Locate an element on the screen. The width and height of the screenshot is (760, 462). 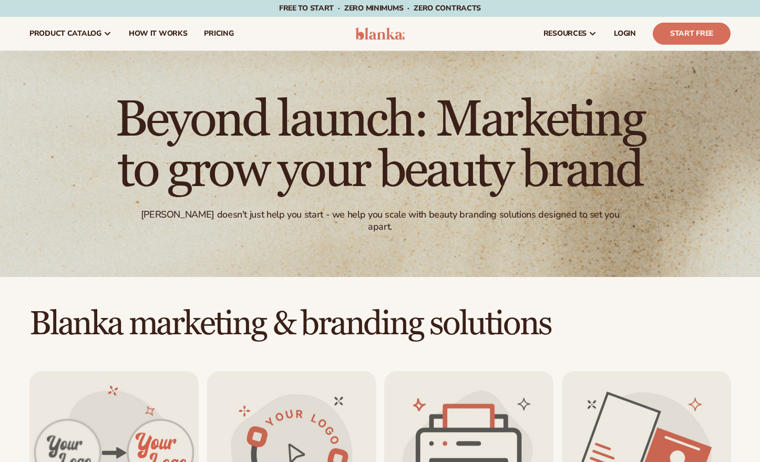
img: logo is located at coordinates (380, 34).